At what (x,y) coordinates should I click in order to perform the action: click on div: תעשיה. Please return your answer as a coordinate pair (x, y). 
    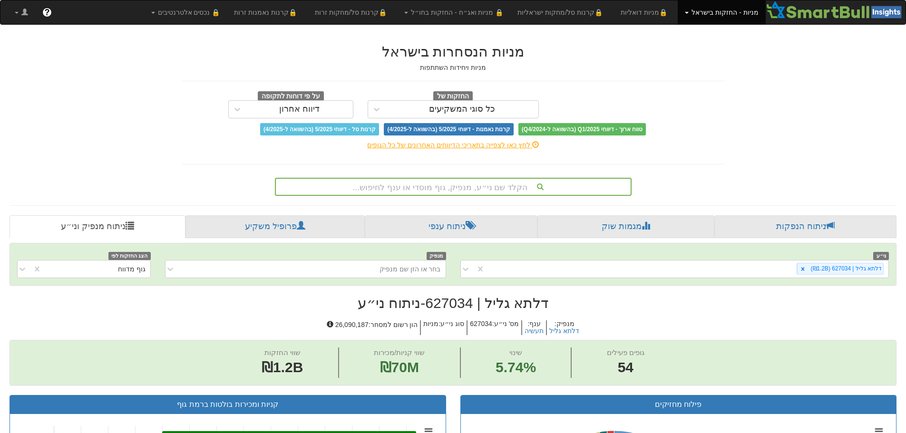
    Looking at the image, I should click on (534, 331).